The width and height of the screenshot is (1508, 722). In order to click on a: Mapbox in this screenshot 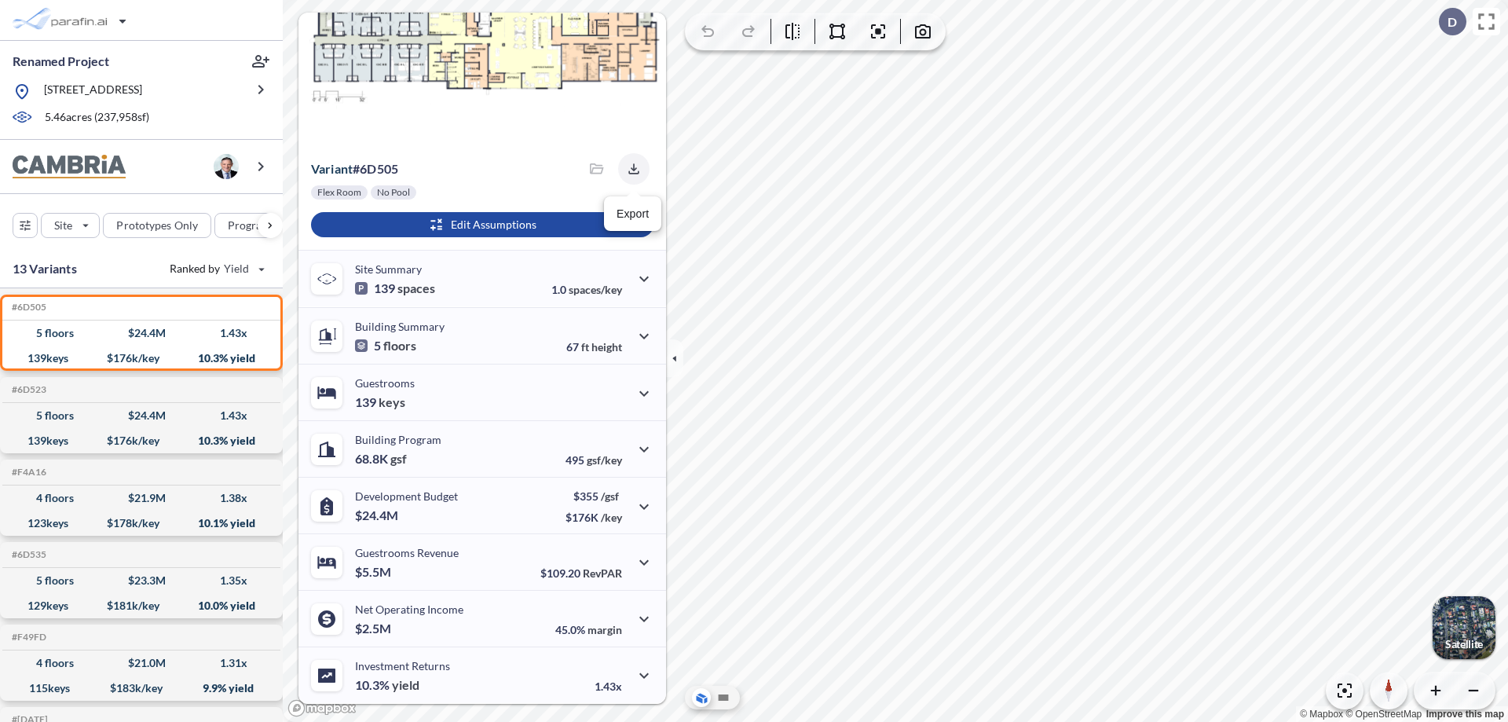, I will do `click(1321, 714)`.